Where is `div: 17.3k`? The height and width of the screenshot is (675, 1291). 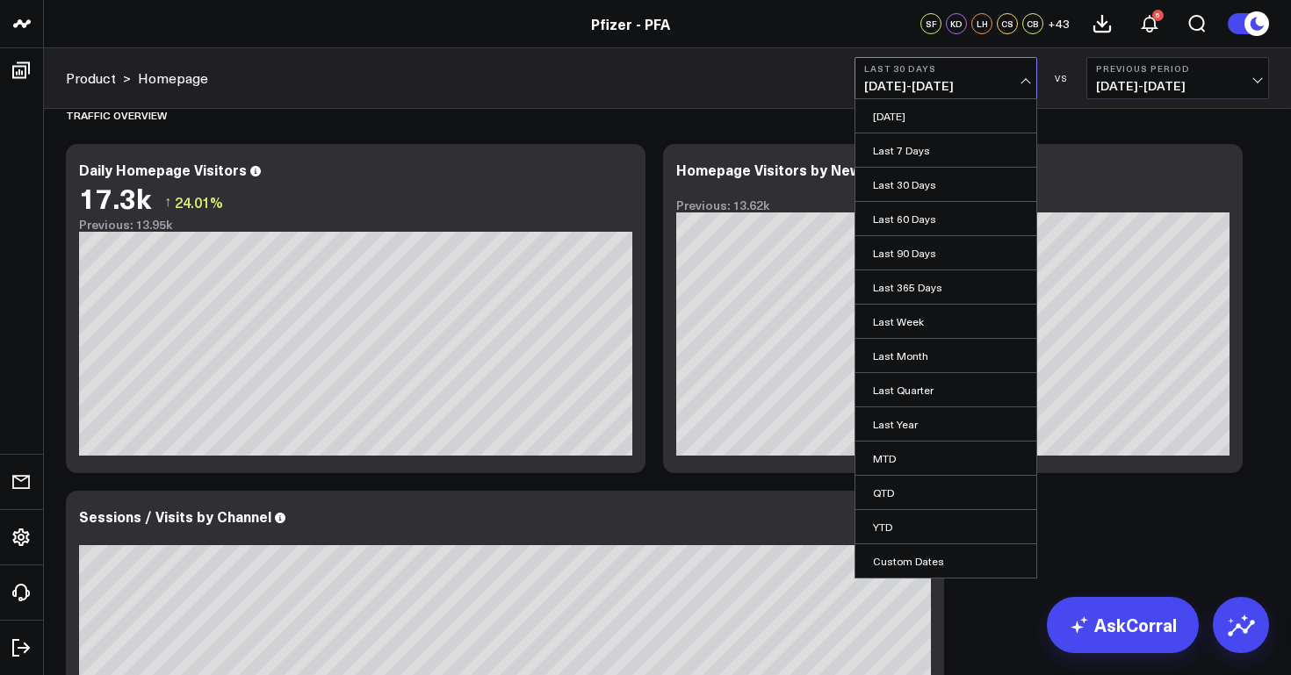
div: 17.3k is located at coordinates (115, 198).